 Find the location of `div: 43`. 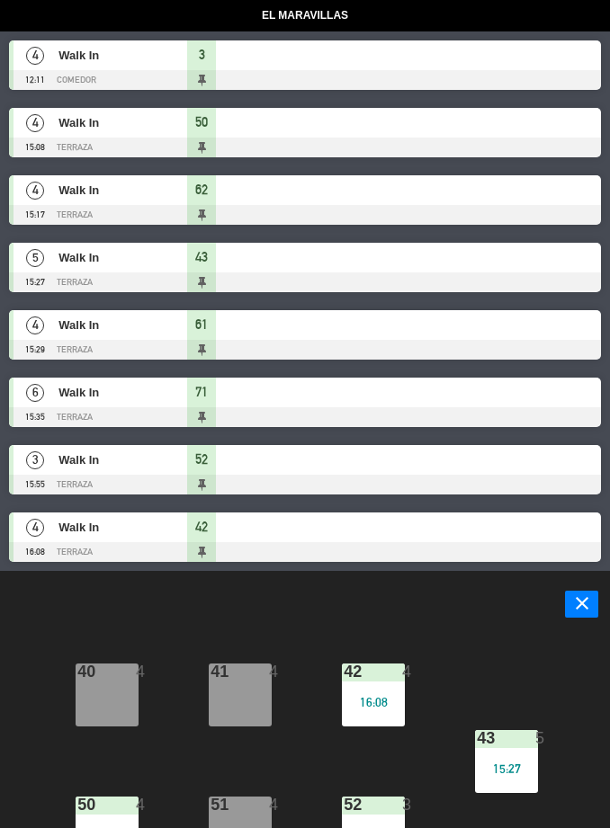

div: 43 is located at coordinates (477, 738).